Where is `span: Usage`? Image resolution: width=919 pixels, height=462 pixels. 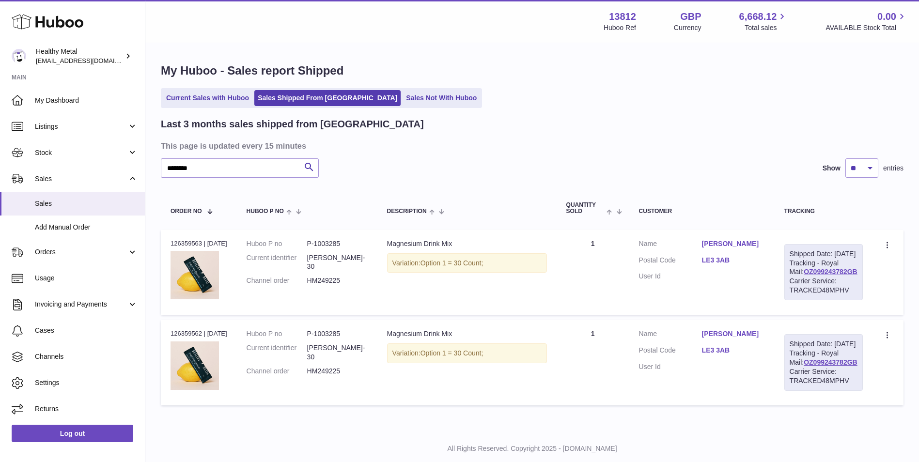
span: Usage is located at coordinates (86, 278).